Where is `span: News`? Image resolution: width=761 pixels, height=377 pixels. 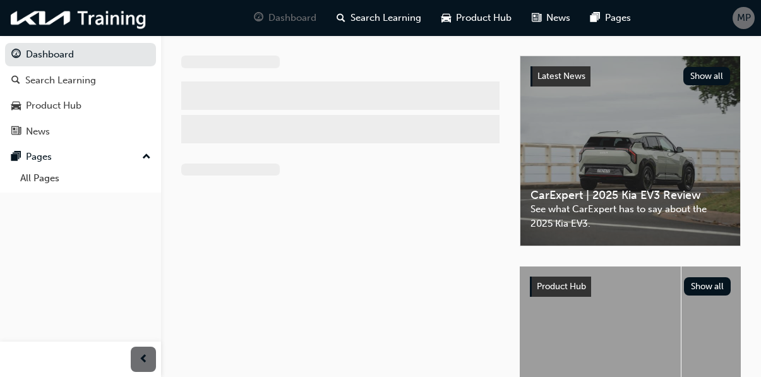
span: News is located at coordinates (559, 18).